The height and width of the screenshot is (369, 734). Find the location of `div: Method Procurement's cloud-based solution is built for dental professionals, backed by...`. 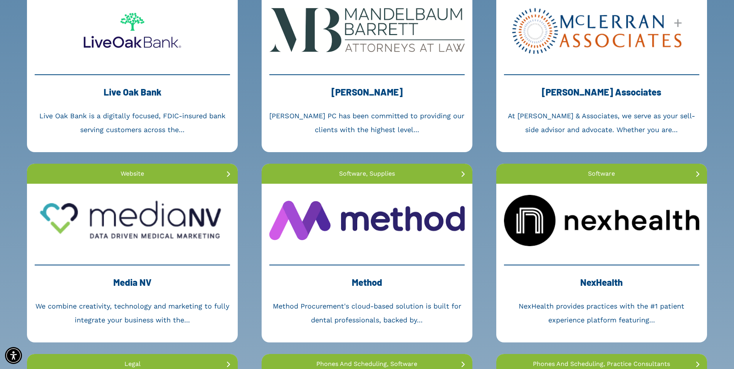

div: Method Procurement's cloud-based solution is built for dental professionals, backed by... is located at coordinates (367, 313).